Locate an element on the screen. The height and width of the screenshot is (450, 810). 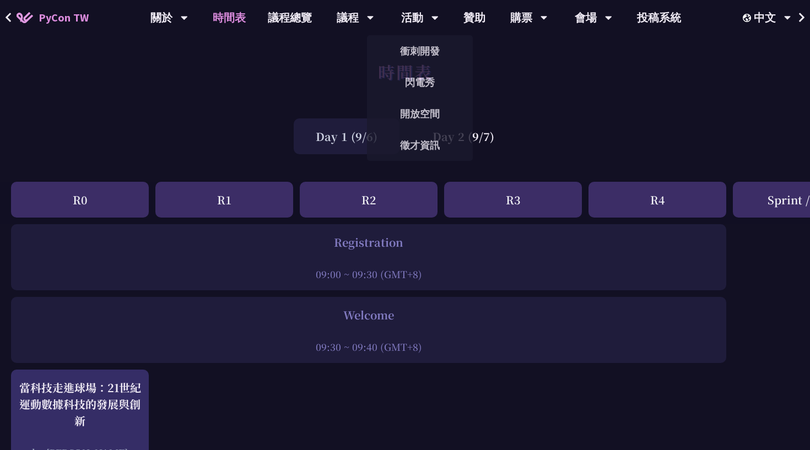
span: PyCon TW is located at coordinates (63, 18).